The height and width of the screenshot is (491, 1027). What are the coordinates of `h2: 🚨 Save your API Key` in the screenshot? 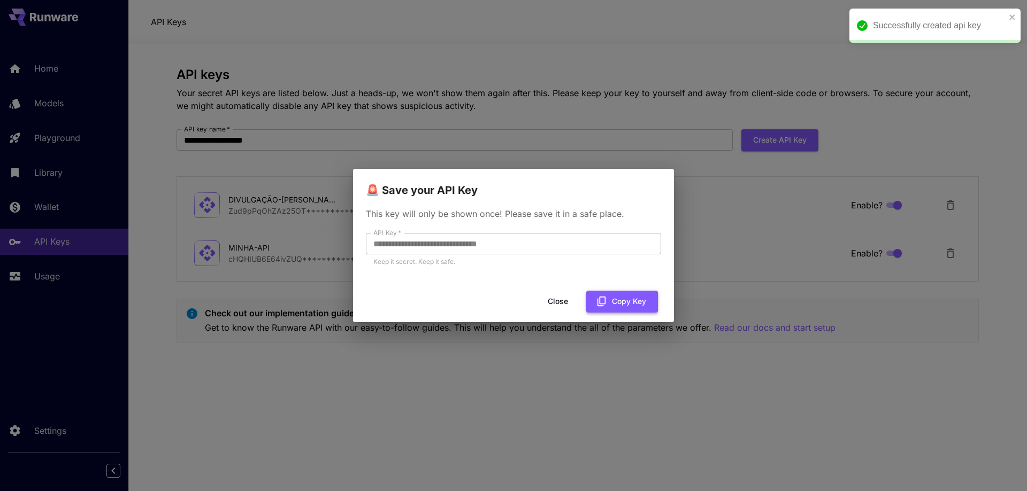 It's located at (513, 184).